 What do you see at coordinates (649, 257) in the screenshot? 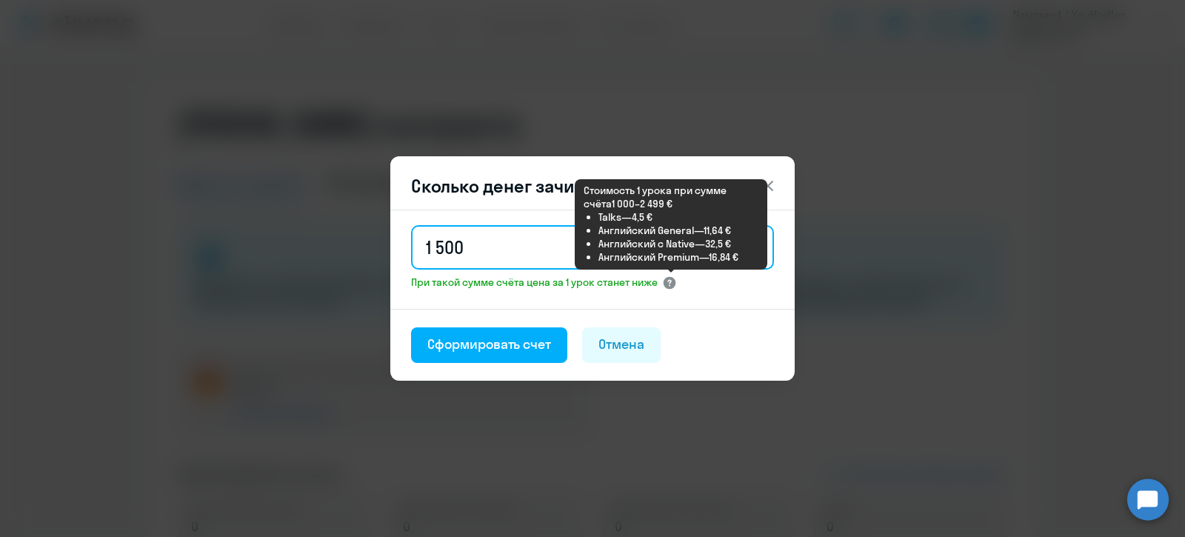
I see `p: Английский Premium` at bounding box center [649, 257].